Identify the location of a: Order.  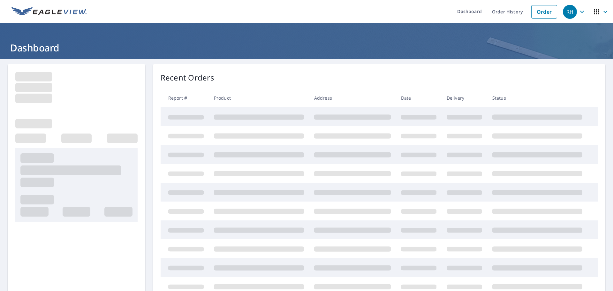
(544, 12).